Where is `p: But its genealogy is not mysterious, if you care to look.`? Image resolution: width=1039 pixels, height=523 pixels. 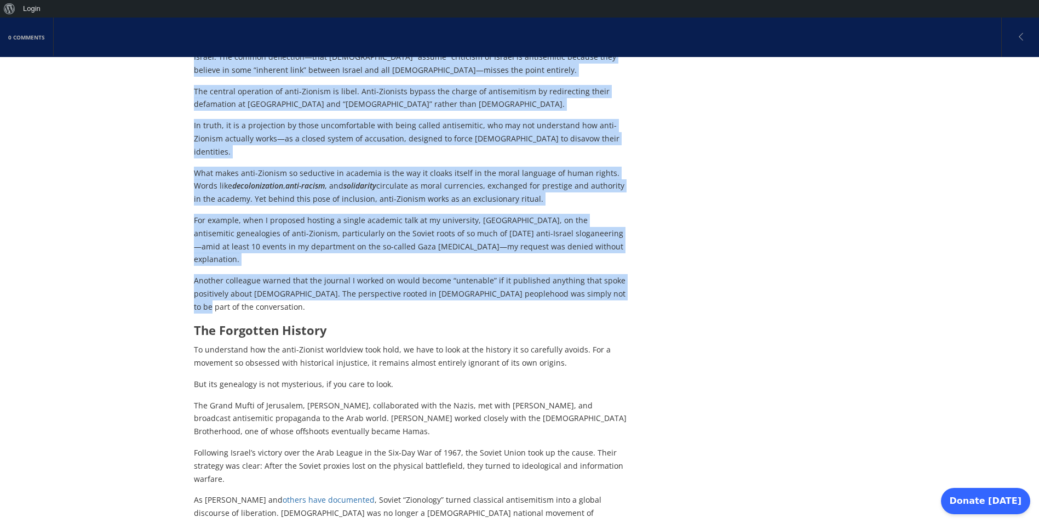
p: But its genealogy is not mysterious, if you care to look. is located at coordinates (411, 384).